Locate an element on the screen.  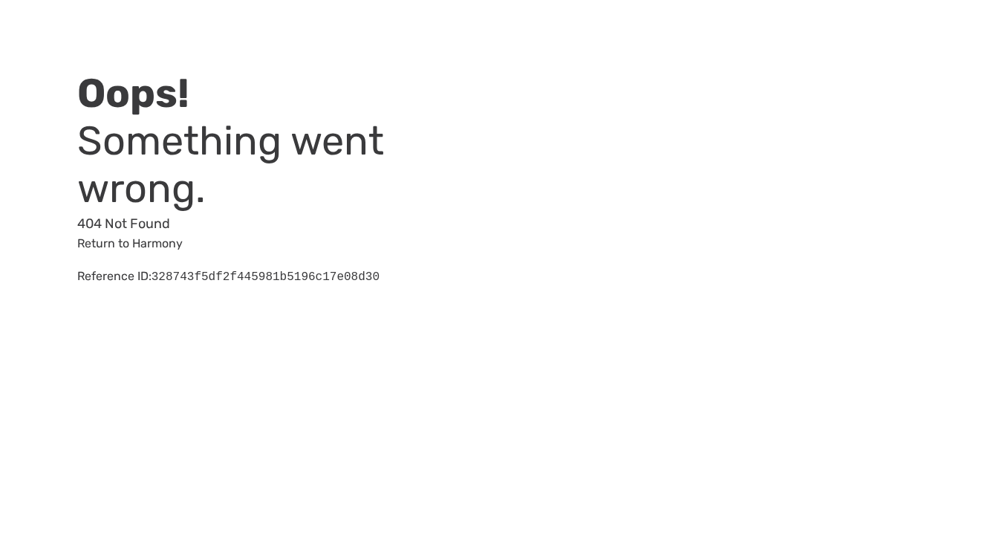
h2: Oops! is located at coordinates (270, 94).